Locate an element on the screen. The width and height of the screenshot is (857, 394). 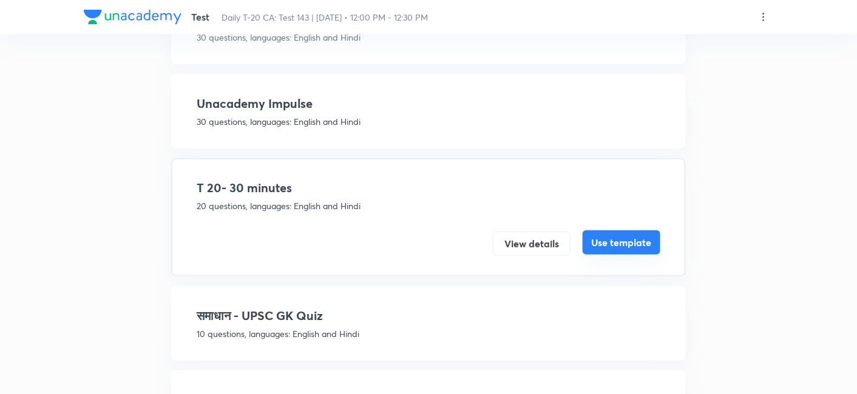
h4: समाधान - UPSC GK Quiz is located at coordinates (428, 316).